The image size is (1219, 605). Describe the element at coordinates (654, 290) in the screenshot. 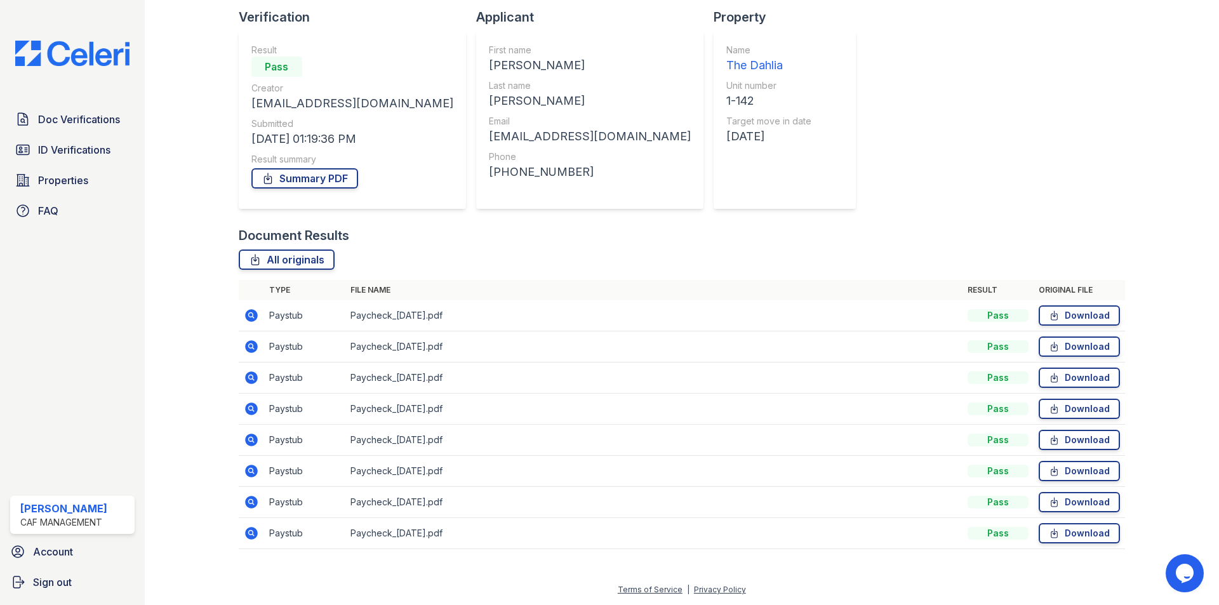

I see `th: File name` at that location.